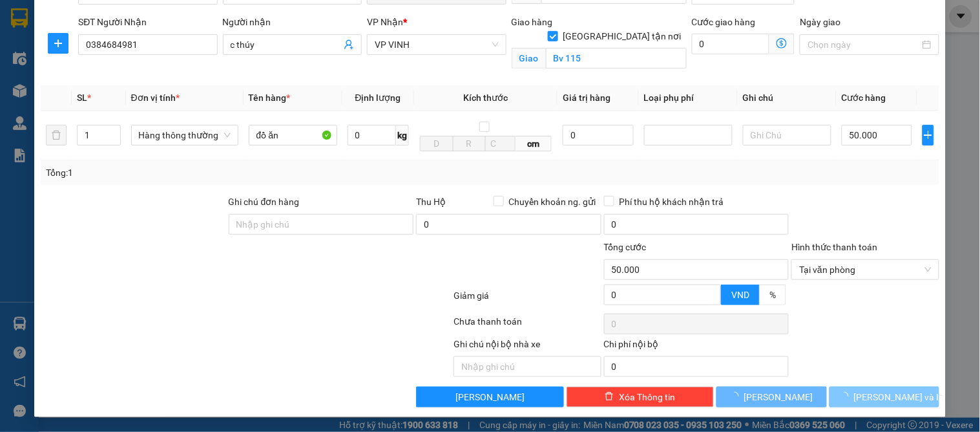 Image resolution: width=980 pixels, height=432 pixels. I want to click on span: CL1110254596, so click(206, 77).